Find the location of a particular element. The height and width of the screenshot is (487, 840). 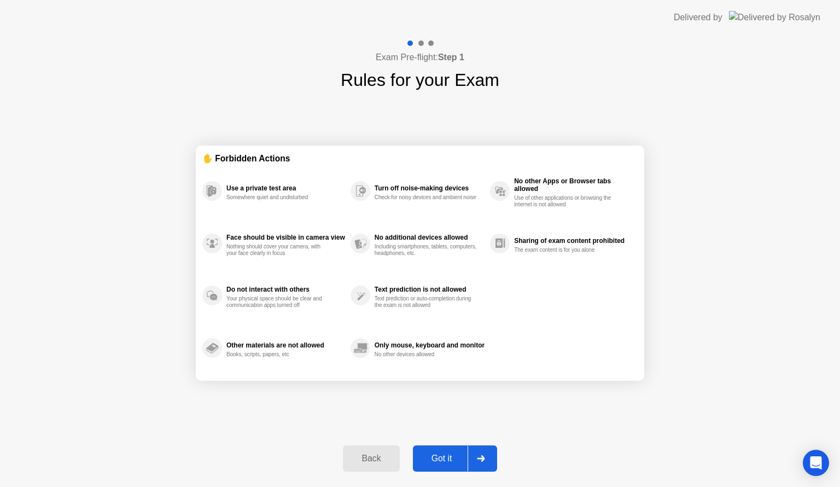

img: Delivered by Rosalyn is located at coordinates (774, 17).